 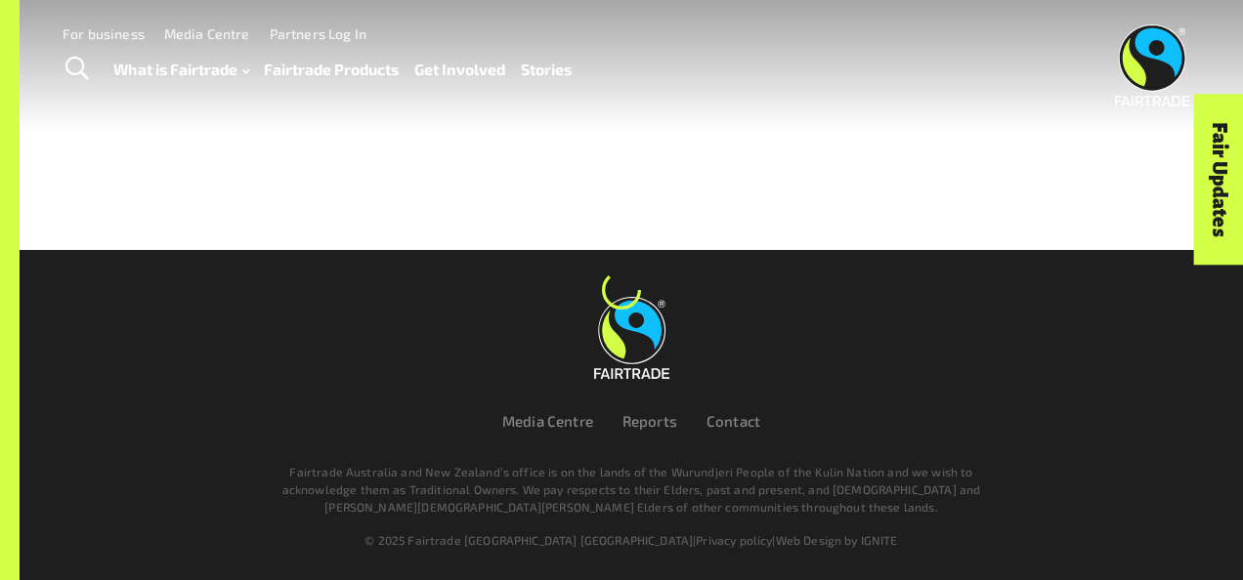 What do you see at coordinates (76, 69) in the screenshot?
I see `a: Toggle Search` at bounding box center [76, 69].